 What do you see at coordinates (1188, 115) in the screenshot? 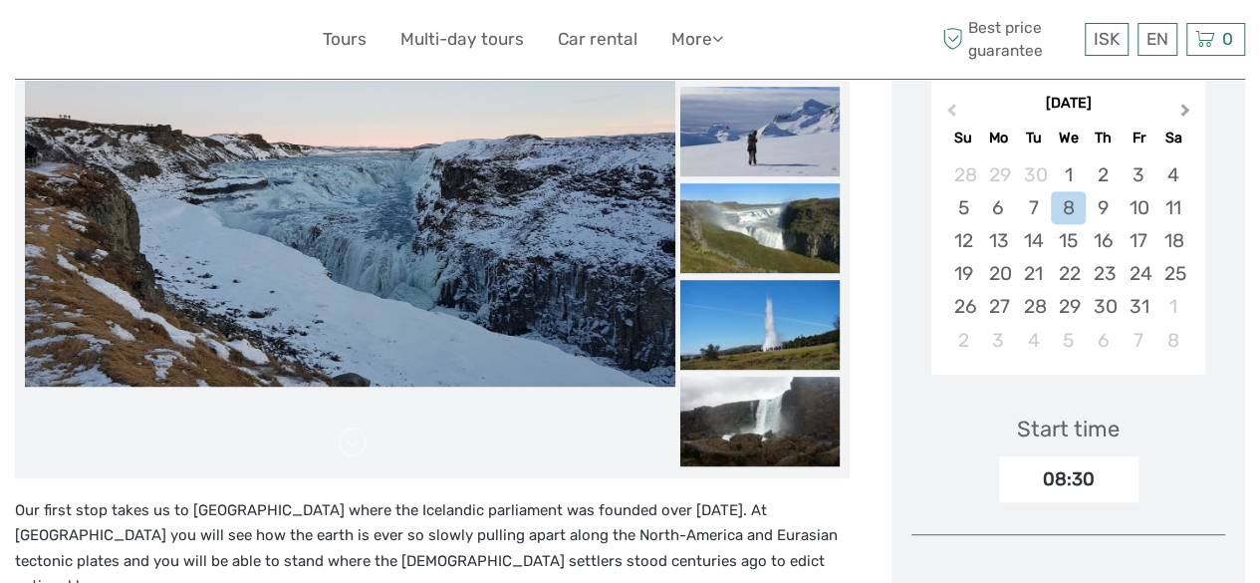
I see `button: Next Month` at bounding box center [1188, 115].